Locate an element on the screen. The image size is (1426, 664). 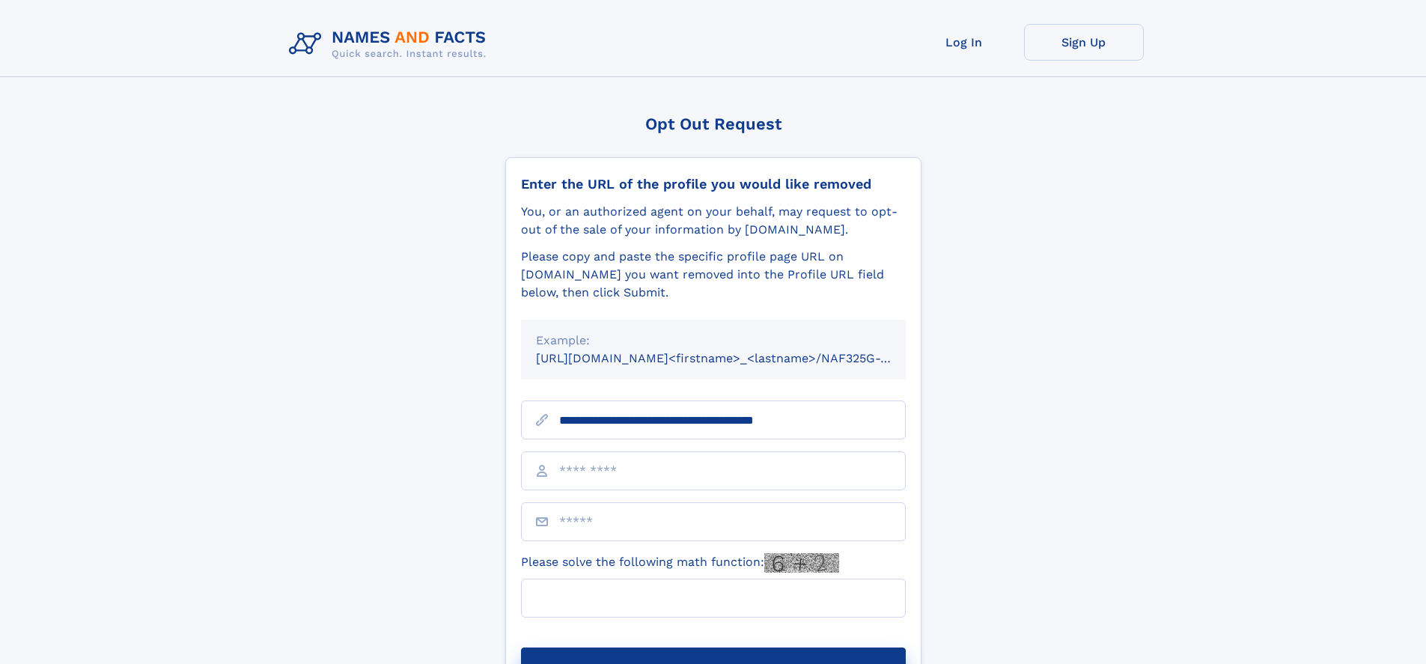
label: Please solve the following math function: is located at coordinates (680, 563).